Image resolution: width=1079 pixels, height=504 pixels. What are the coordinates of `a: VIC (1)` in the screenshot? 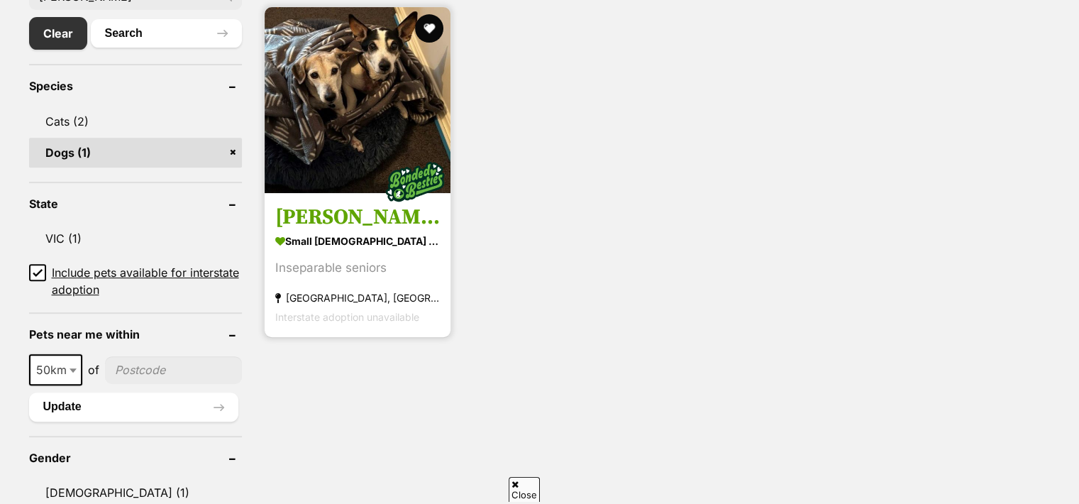 It's located at (136, 238).